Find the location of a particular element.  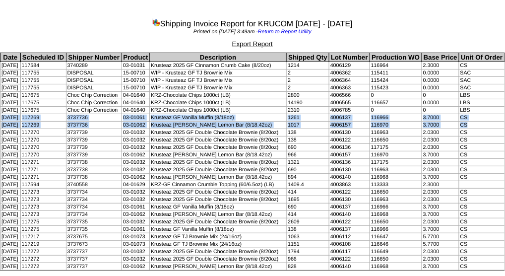

td: 4006136 is located at coordinates (349, 147).